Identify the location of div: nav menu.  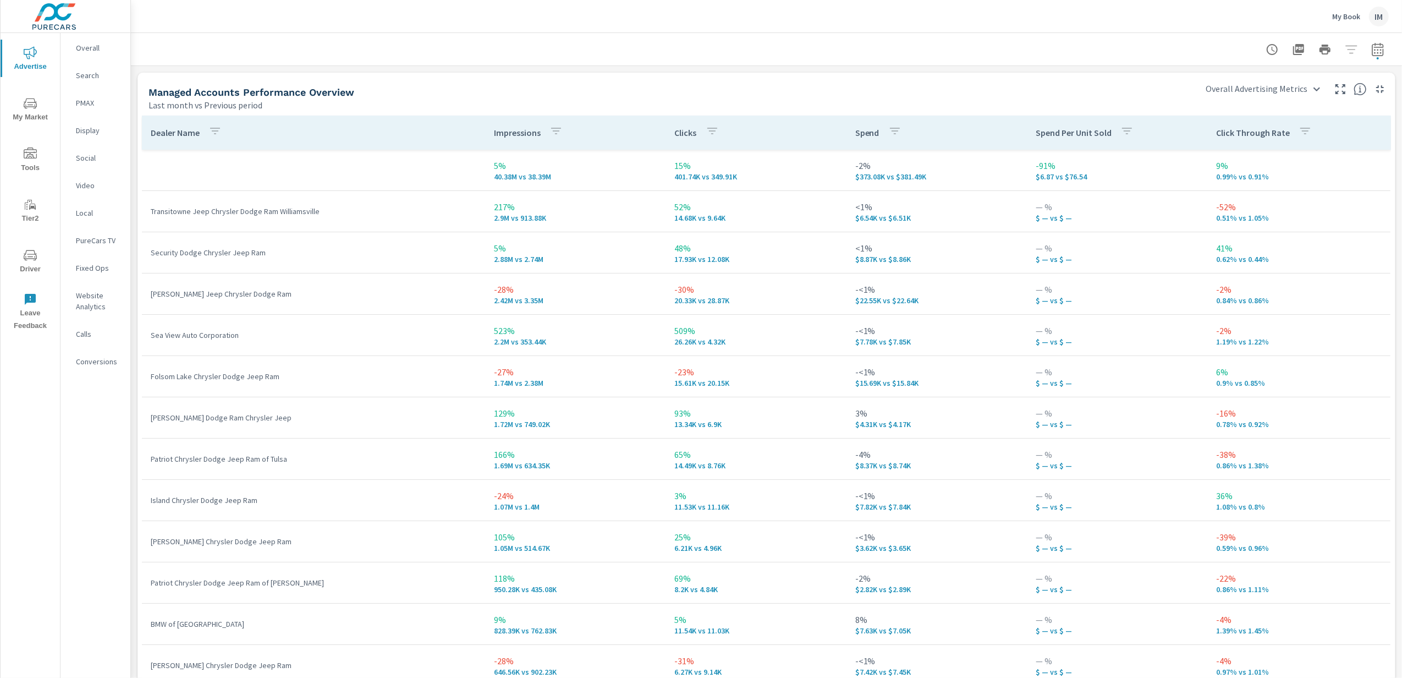
(30, 185).